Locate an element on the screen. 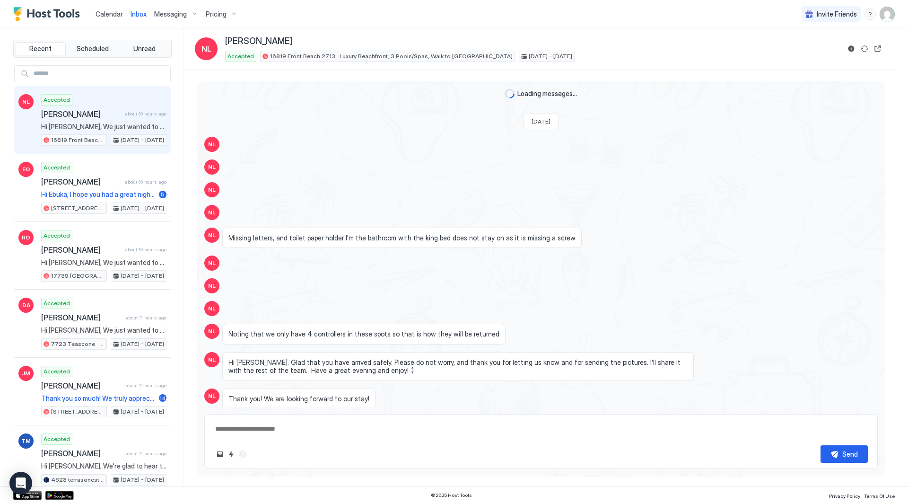  a: Privacy Policy is located at coordinates (845, 495).